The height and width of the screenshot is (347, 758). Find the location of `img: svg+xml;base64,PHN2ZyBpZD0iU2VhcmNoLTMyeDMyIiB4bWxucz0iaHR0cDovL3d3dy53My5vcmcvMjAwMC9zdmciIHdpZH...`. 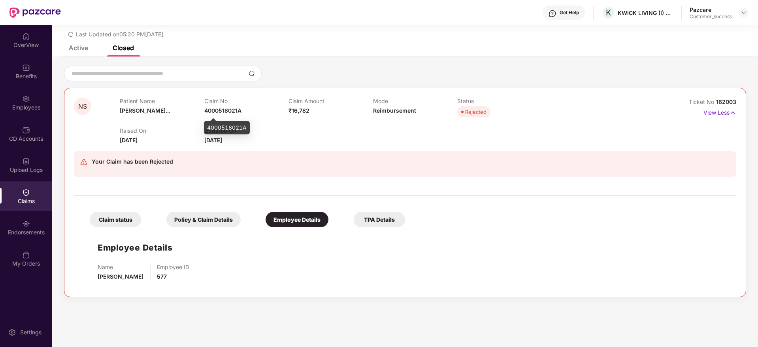

img: svg+xml;base64,PHN2ZyBpZD0iU2VhcmNoLTMyeDMyIiB4bWxucz0iaHR0cDovL3d3dy53My5vcmcvMjAwMC9zdmciIHdpZH... is located at coordinates (252, 74).